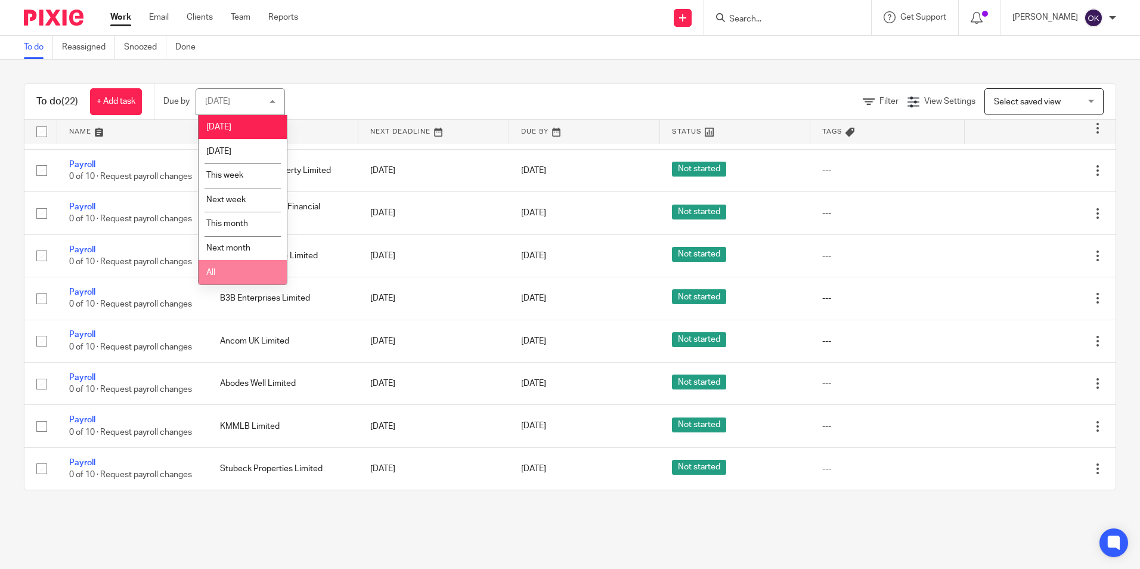 This screenshot has width=1140, height=569. I want to click on img: Pixie, so click(54, 17).